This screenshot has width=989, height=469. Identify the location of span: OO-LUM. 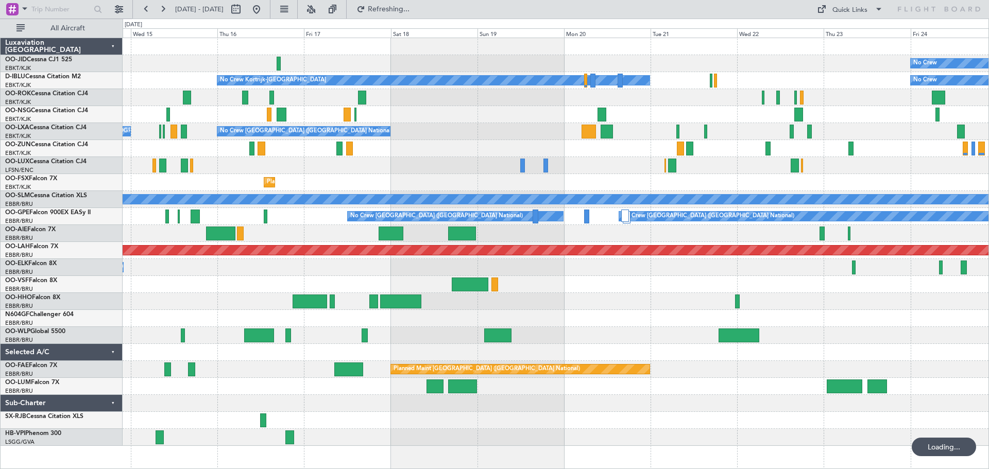
(18, 383).